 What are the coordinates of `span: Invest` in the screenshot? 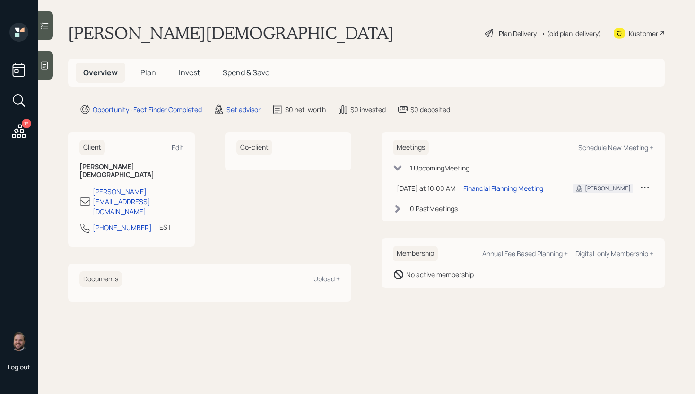 It's located at (189, 72).